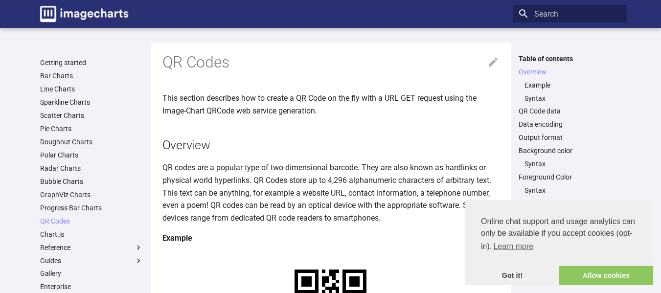  I want to click on a: allow cookies, so click(606, 276).